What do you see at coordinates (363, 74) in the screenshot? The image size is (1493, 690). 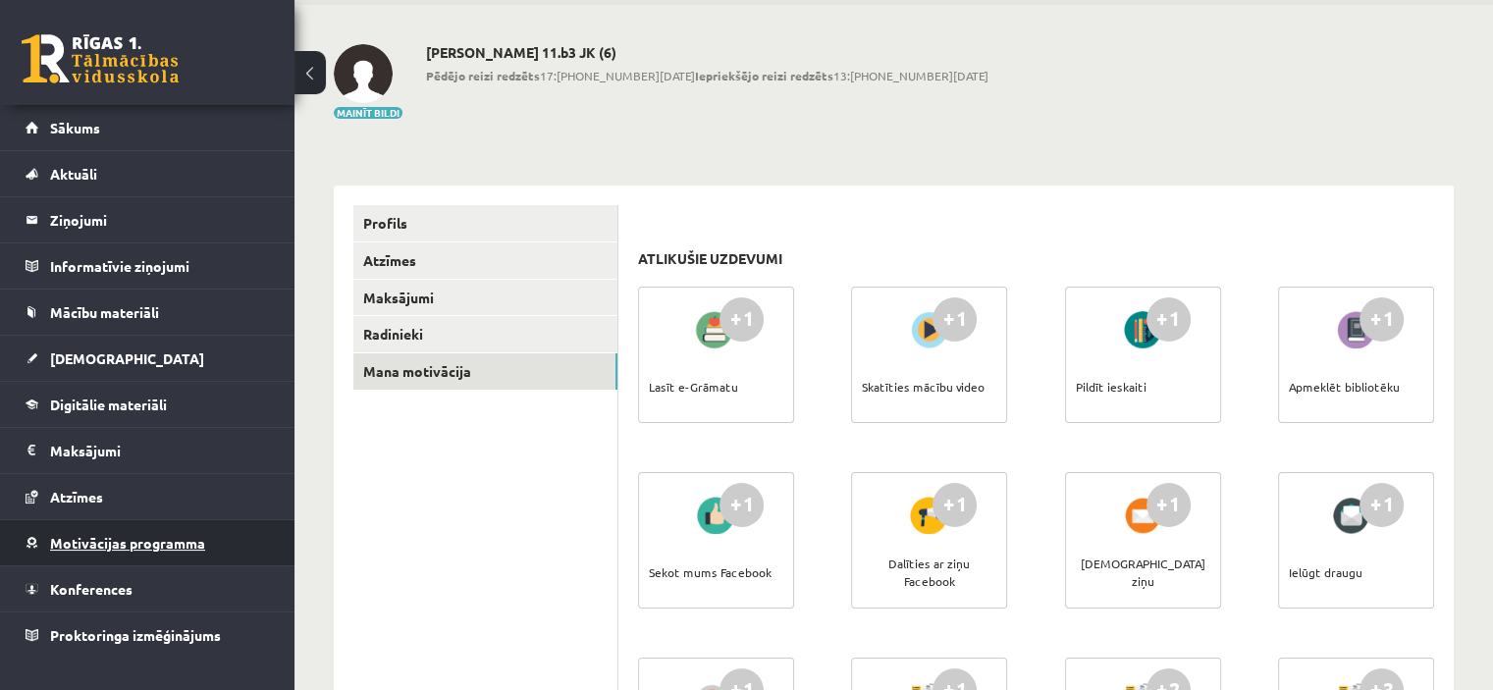 I see `img: Kristīne Saulīte` at bounding box center [363, 74].